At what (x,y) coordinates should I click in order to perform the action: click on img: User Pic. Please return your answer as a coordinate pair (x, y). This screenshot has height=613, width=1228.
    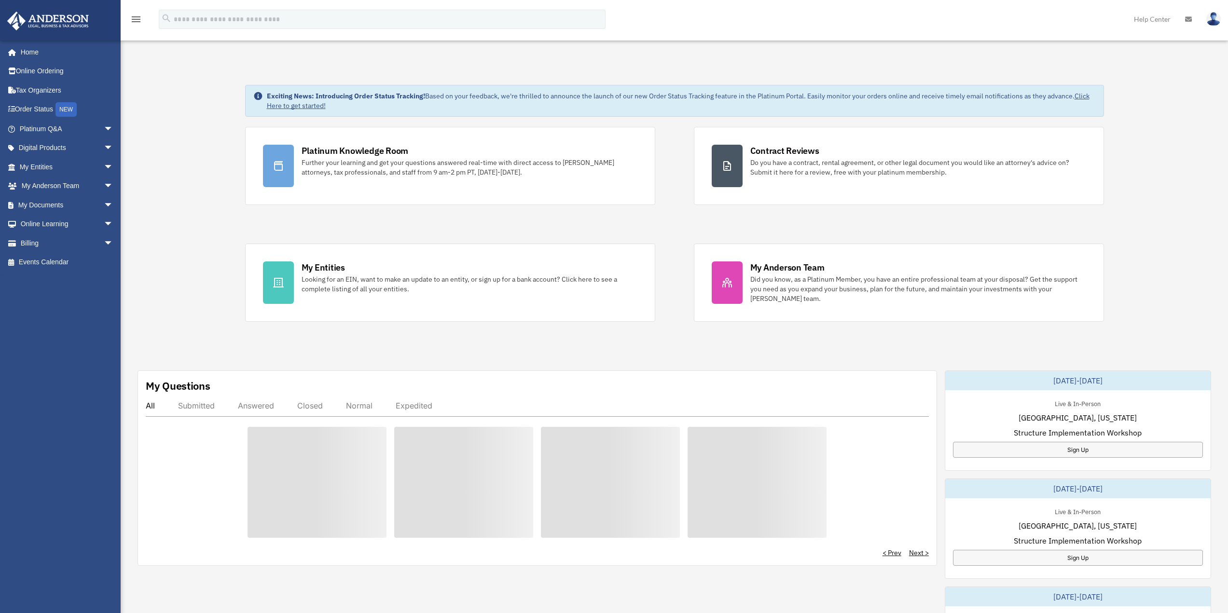
    Looking at the image, I should click on (1213, 19).